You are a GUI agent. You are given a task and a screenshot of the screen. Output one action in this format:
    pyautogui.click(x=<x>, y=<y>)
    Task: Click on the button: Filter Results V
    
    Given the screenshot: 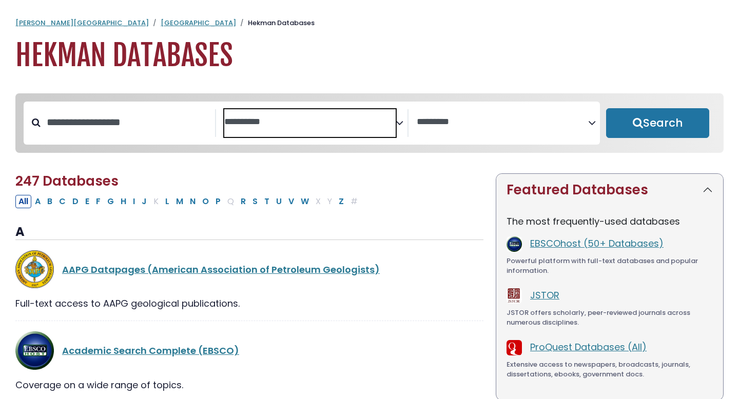 What is the action you would take?
    pyautogui.click(x=291, y=202)
    